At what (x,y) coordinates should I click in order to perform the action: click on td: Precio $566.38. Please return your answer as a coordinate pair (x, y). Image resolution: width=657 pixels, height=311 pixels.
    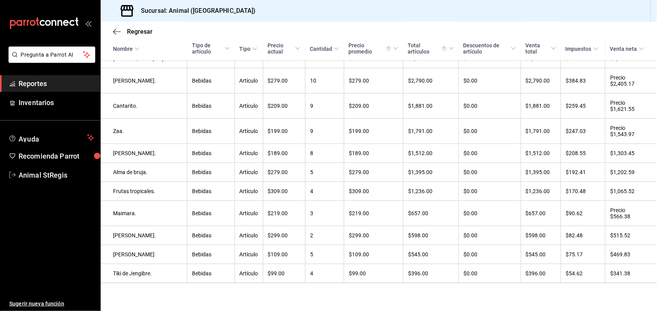
    Looking at the image, I should click on (631, 213).